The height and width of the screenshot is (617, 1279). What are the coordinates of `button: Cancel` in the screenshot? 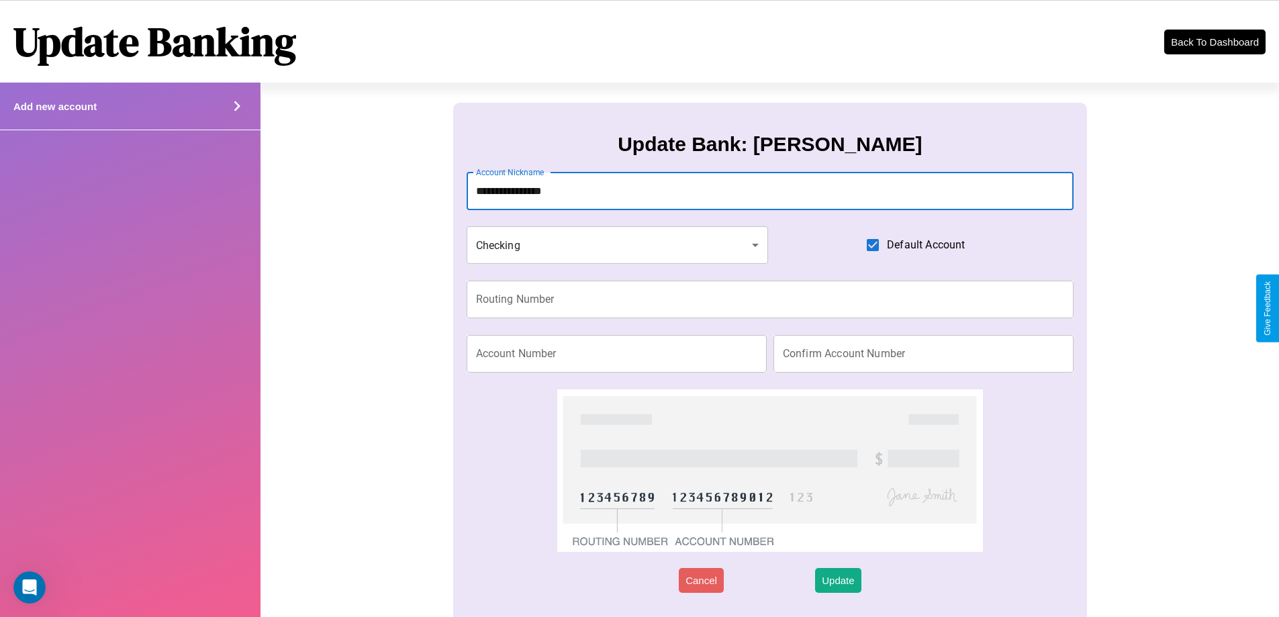 It's located at (701, 580).